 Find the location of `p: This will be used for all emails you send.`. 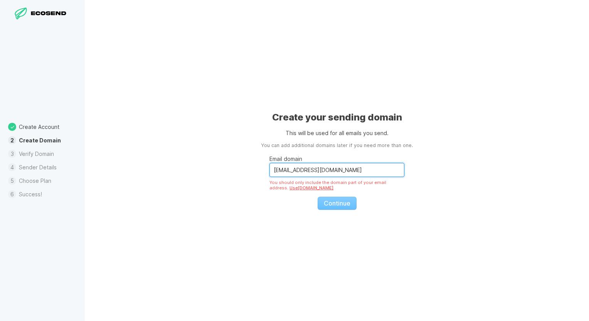

p: This will be used for all emails you send. is located at coordinates (337, 133).